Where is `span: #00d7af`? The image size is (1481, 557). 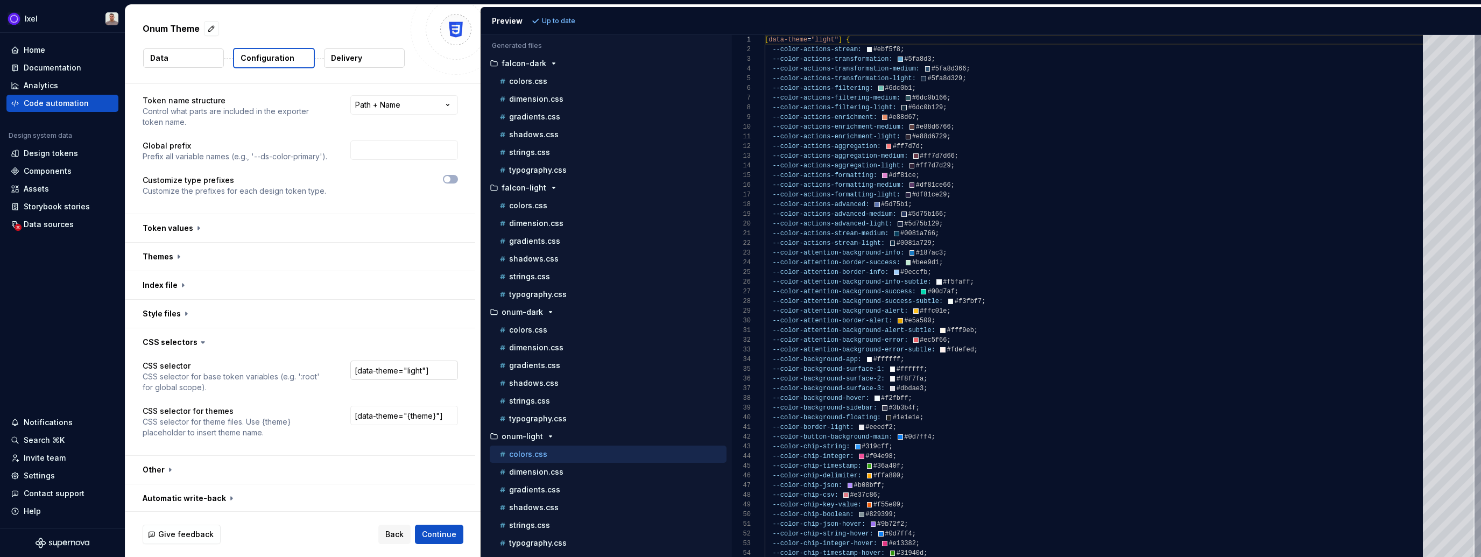 span: #00d7af is located at coordinates (941, 292).